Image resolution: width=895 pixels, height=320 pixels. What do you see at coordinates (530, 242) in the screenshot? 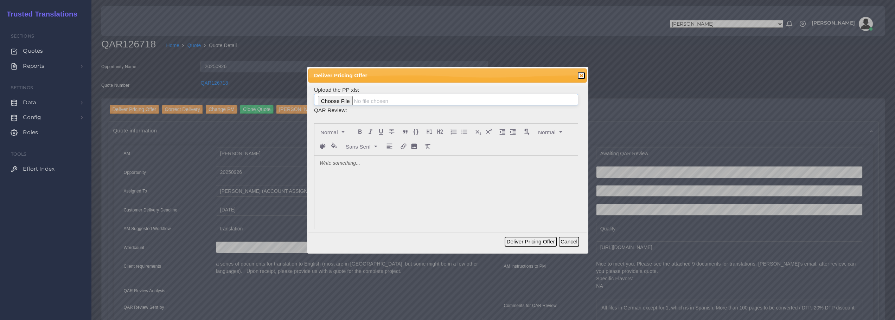
I see `button: Deliver Pricing Offer` at bounding box center [530, 242].